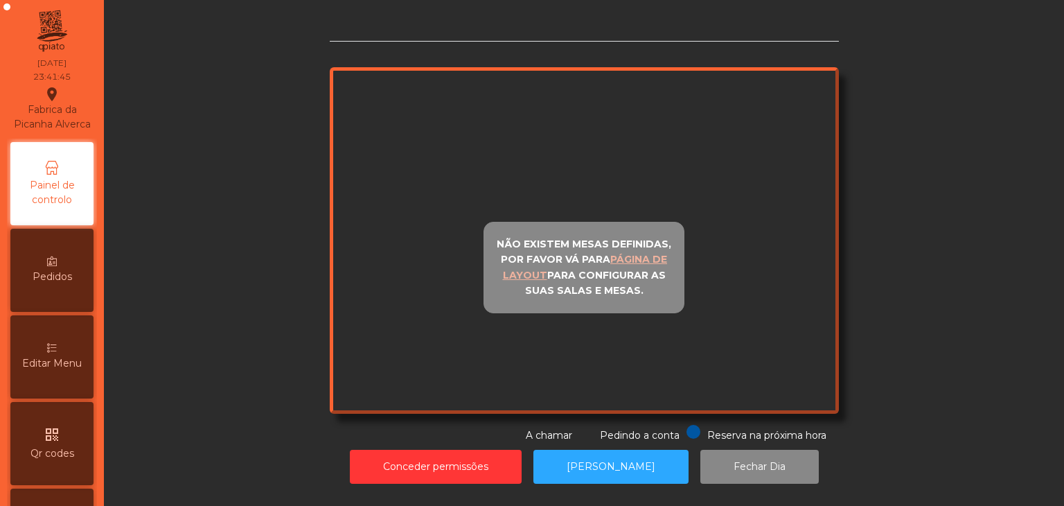 The image size is (1064, 506). I want to click on u: página de layout, so click(586, 267).